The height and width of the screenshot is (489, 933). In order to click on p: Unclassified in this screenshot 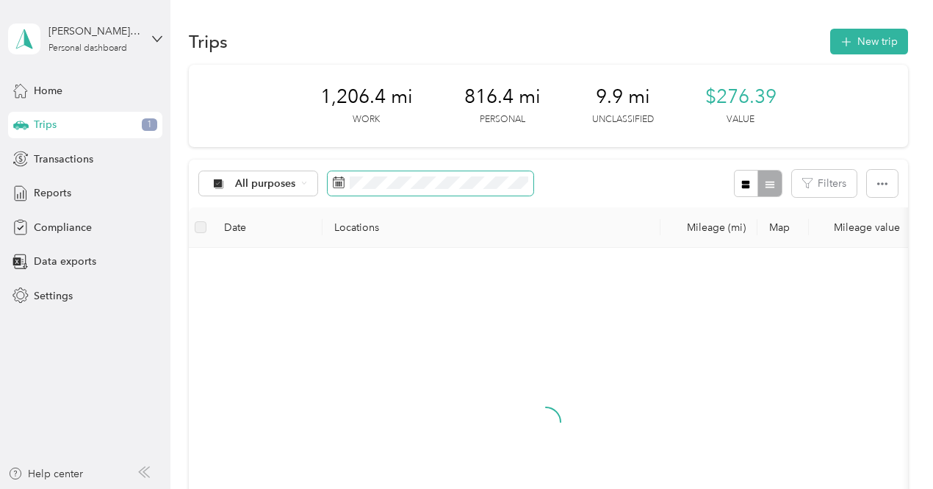, I will do `click(623, 120)`.